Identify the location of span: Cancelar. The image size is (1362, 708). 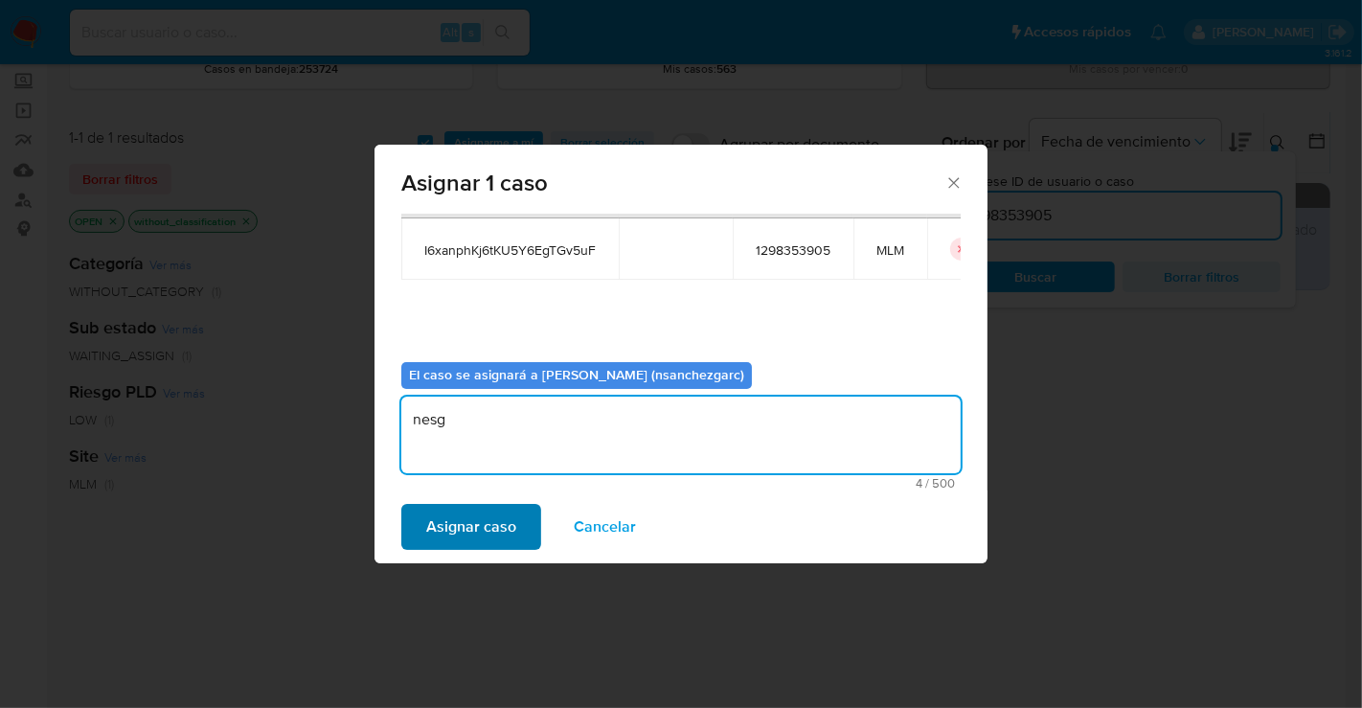
(605, 527).